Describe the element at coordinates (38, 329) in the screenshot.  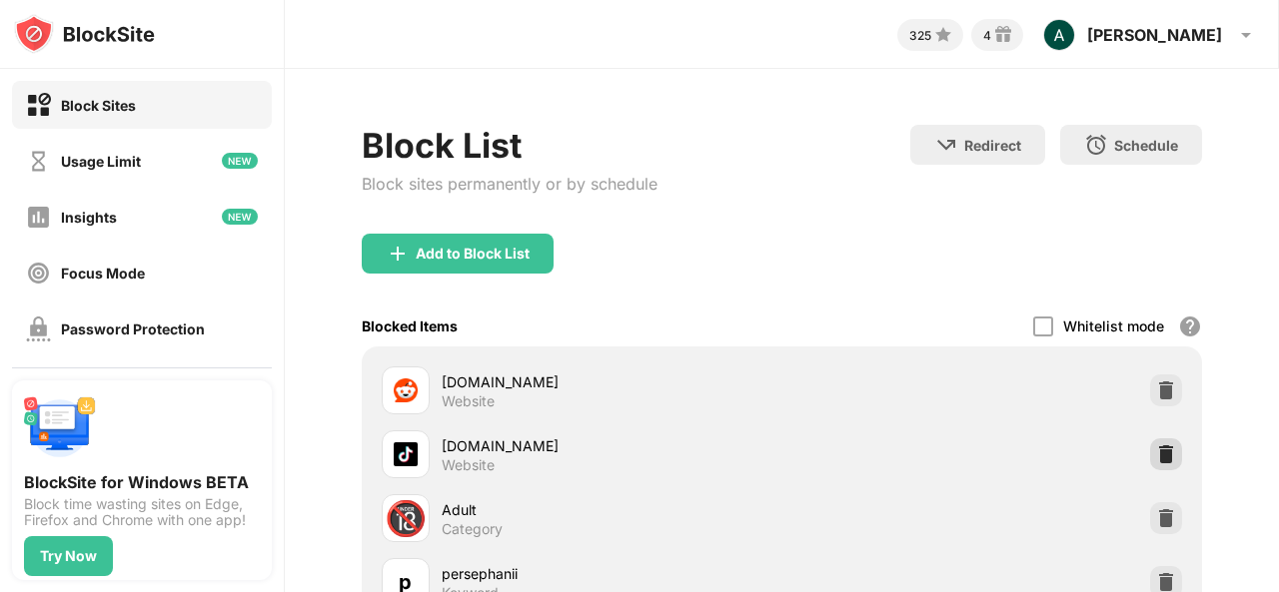
I see `img: password-protection-off.svg` at that location.